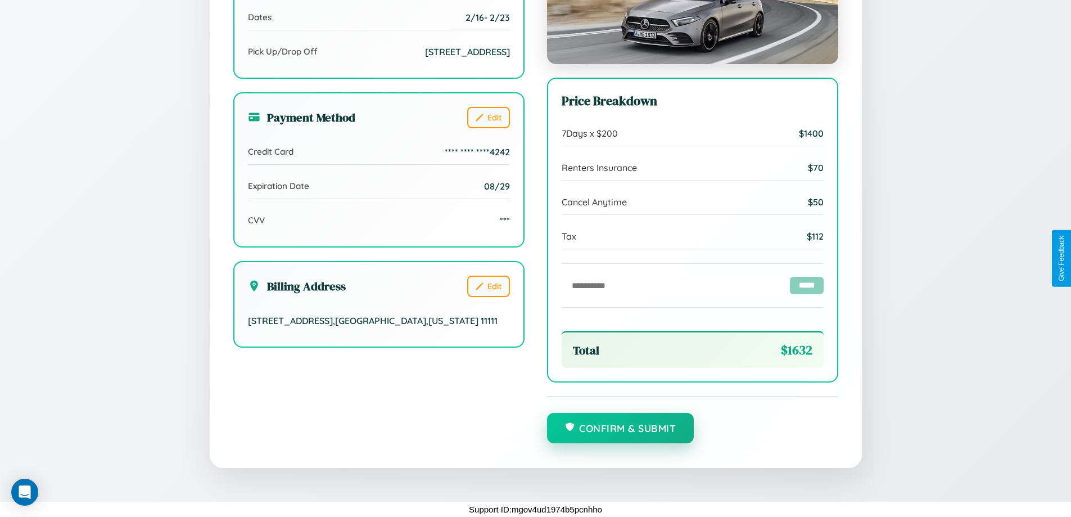 The height and width of the screenshot is (517, 1071). Describe the element at coordinates (1061, 258) in the screenshot. I see `div: Give Feedback` at that location.